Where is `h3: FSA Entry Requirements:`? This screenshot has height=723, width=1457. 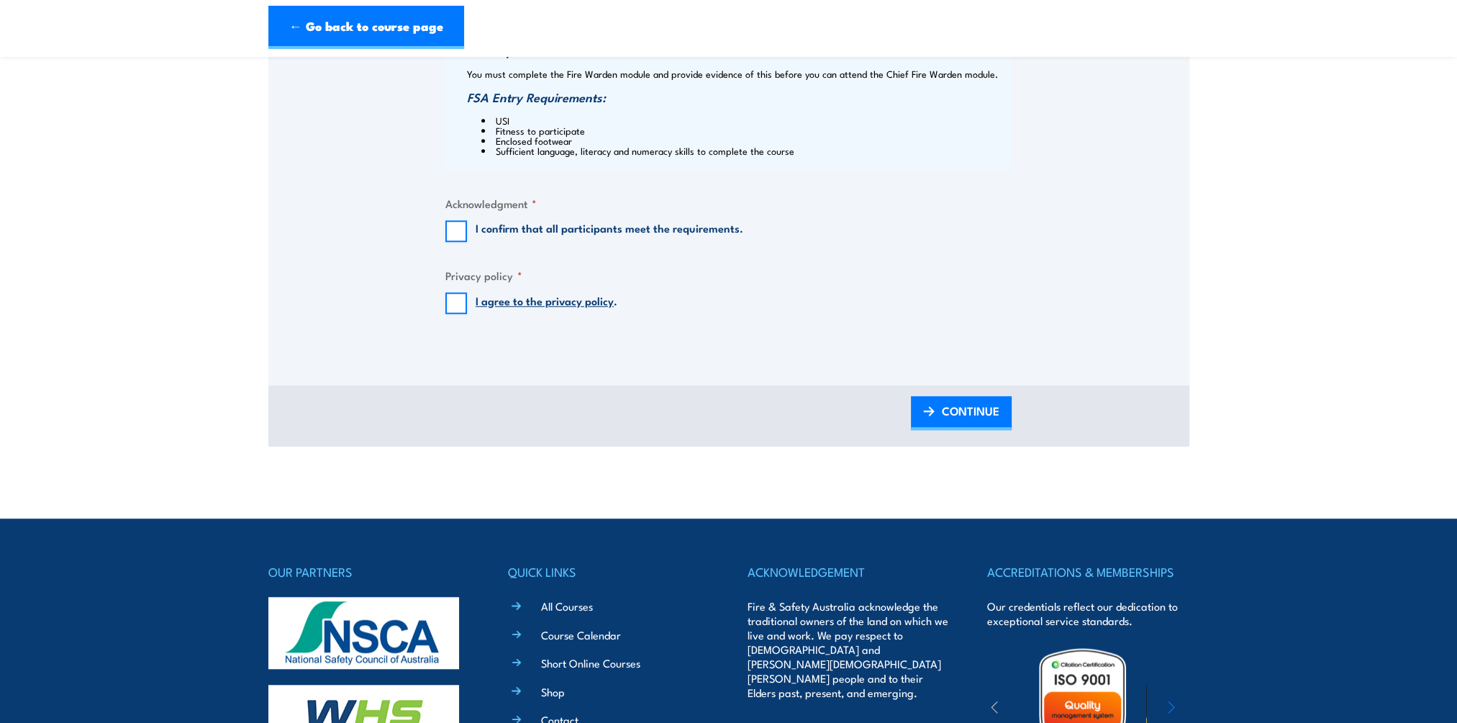
h3: FSA Entry Requirements: is located at coordinates (738, 97).